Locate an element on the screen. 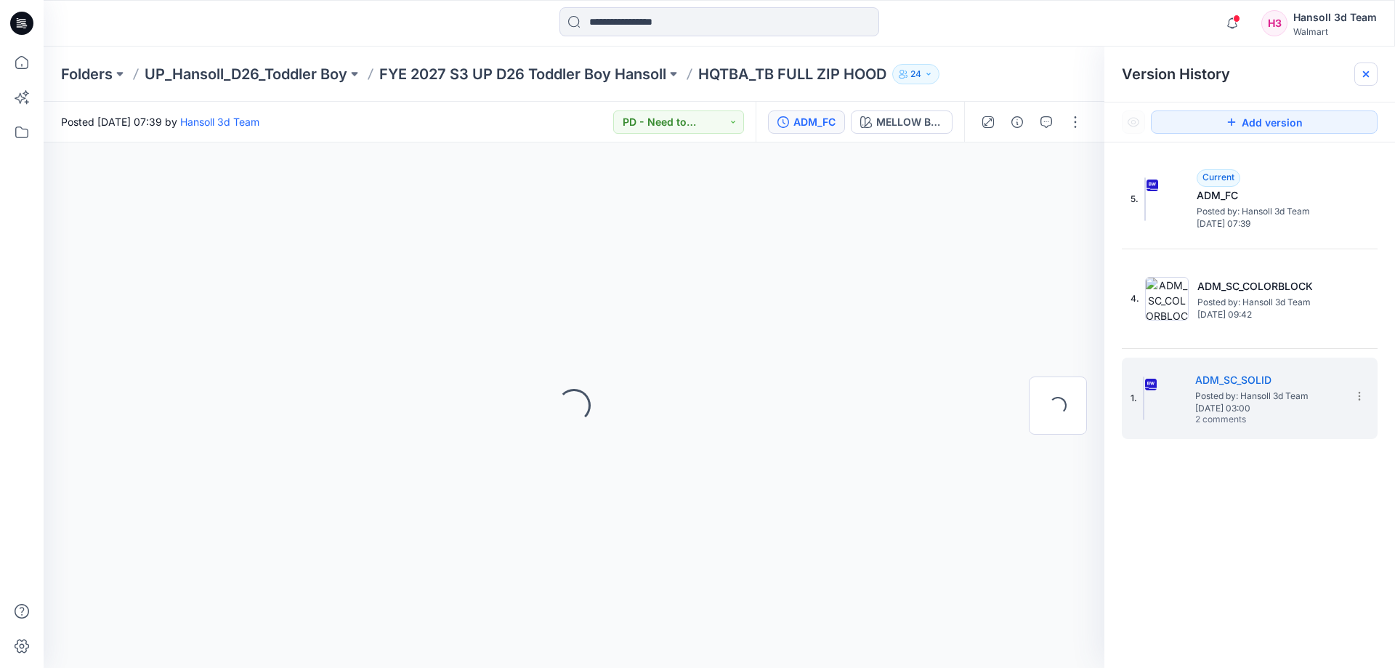 Image resolution: width=1395 pixels, height=668 pixels. button: Close is located at coordinates (1366, 74).